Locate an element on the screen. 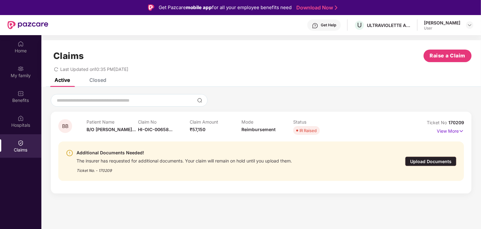 The width and height of the screenshot is (481, 229). span: Ticket No is located at coordinates (437, 122).